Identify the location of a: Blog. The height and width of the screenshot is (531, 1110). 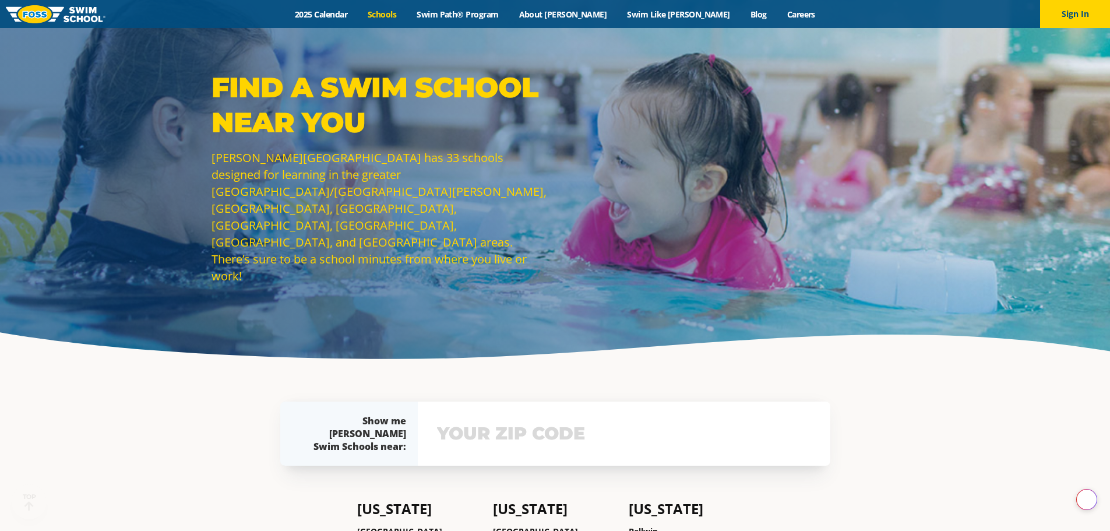
(758, 14).